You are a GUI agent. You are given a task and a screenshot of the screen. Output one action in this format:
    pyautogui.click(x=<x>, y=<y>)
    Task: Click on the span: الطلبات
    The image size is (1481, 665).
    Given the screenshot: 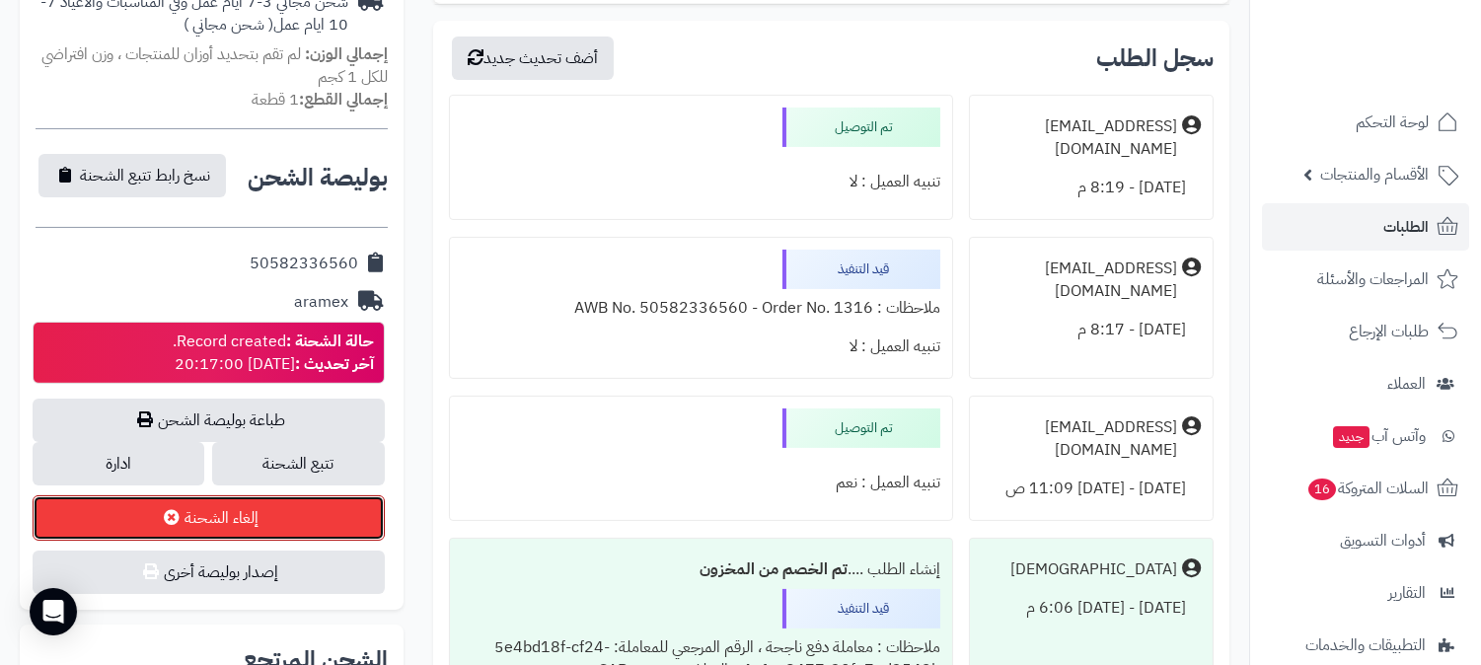 What is the action you would take?
    pyautogui.click(x=1406, y=227)
    